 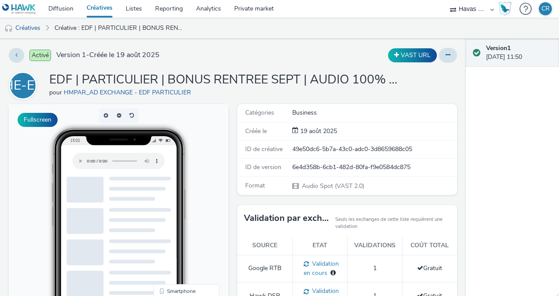 I want to click on th: Coût total, so click(x=430, y=246).